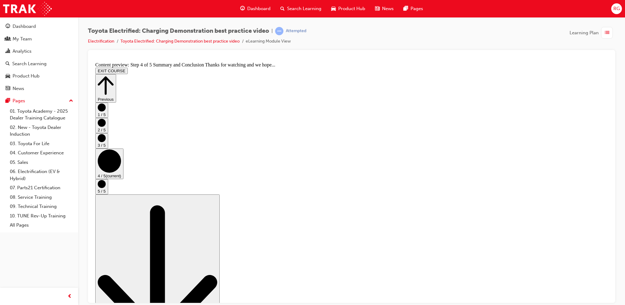 The width and height of the screenshot is (625, 305). I want to click on a: 09. Technical Training, so click(41, 206).